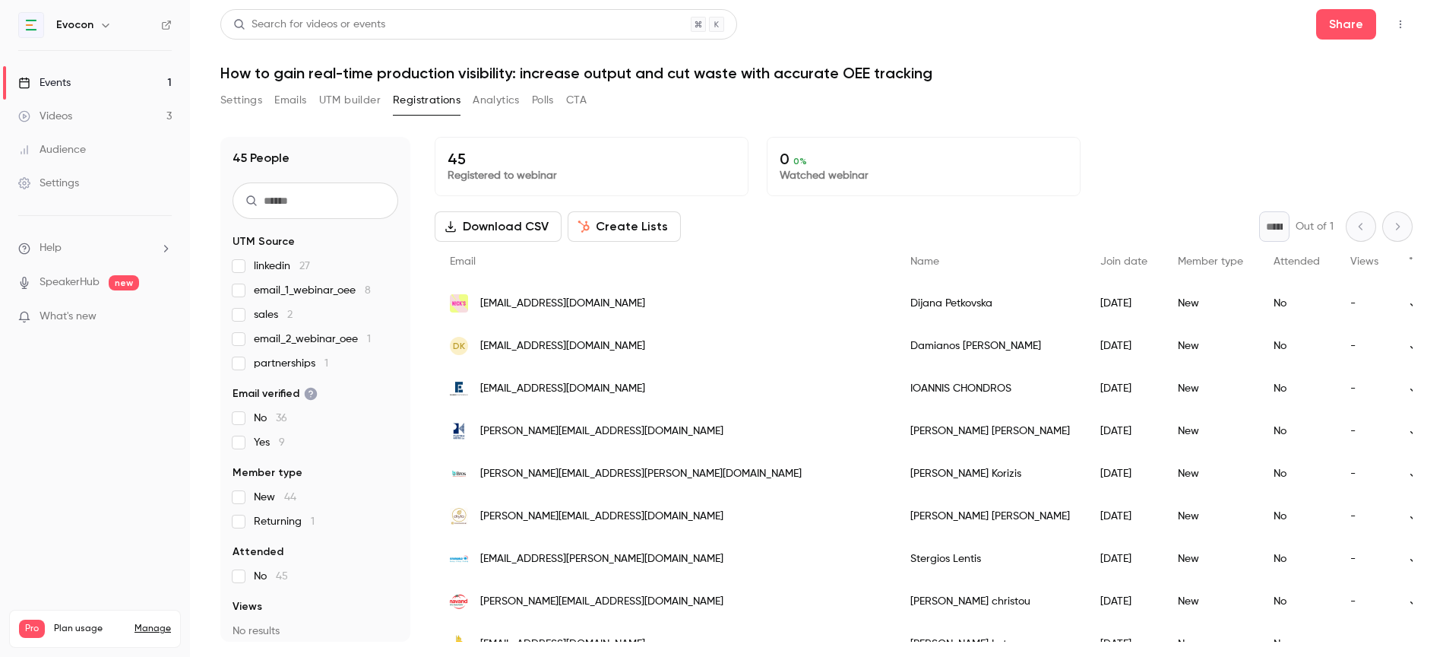  Describe the element at coordinates (816, 73) in the screenshot. I see `h1: How to gain real-time production visibility: increase output and cut waste with accurate OEE trac...` at that location.